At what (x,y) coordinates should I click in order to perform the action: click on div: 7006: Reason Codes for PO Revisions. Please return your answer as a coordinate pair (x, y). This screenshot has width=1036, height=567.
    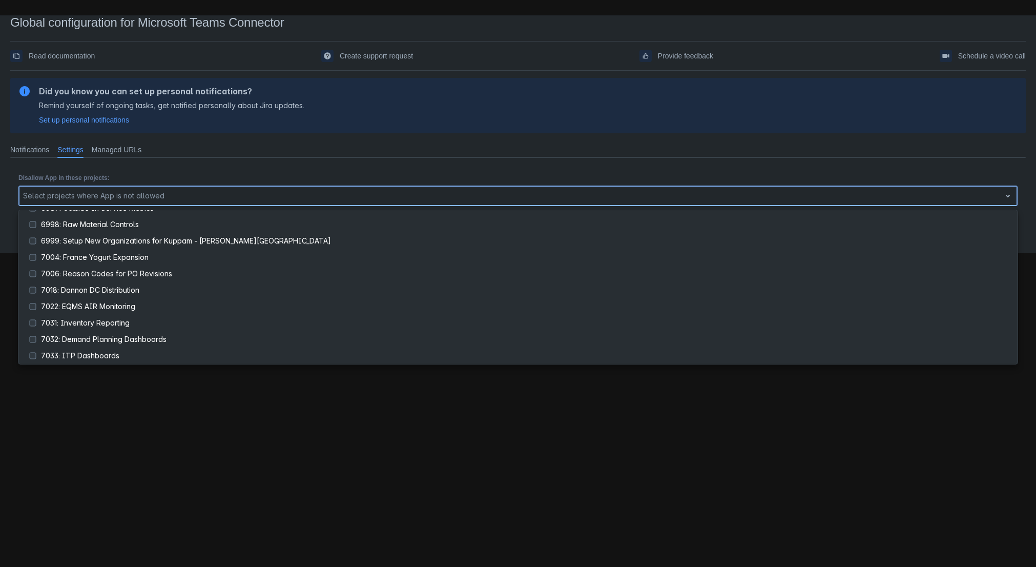
    Looking at the image, I should click on (526, 274).